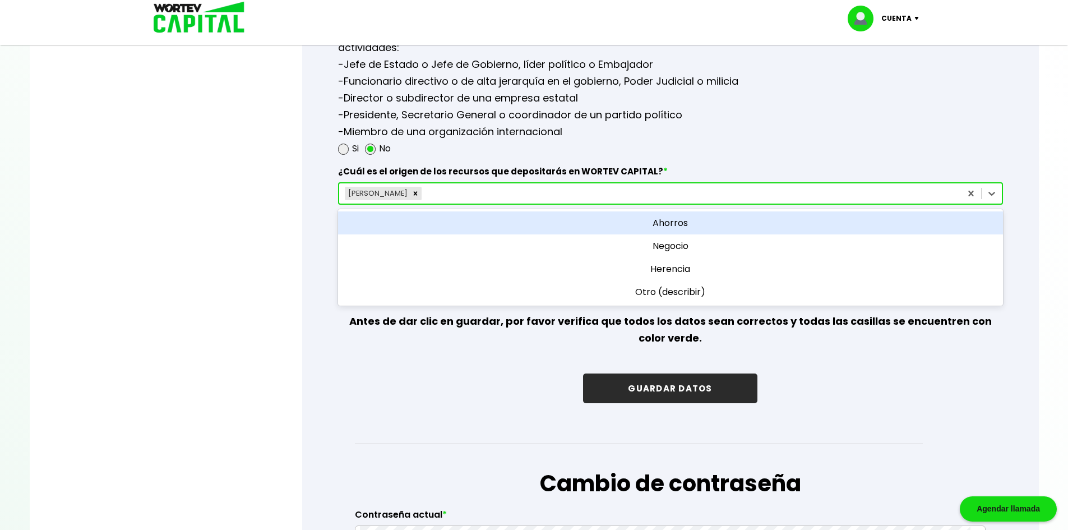 Image resolution: width=1068 pixels, height=530 pixels. What do you see at coordinates (1008, 508) in the screenshot?
I see `div: Agendar llamada` at bounding box center [1008, 508].